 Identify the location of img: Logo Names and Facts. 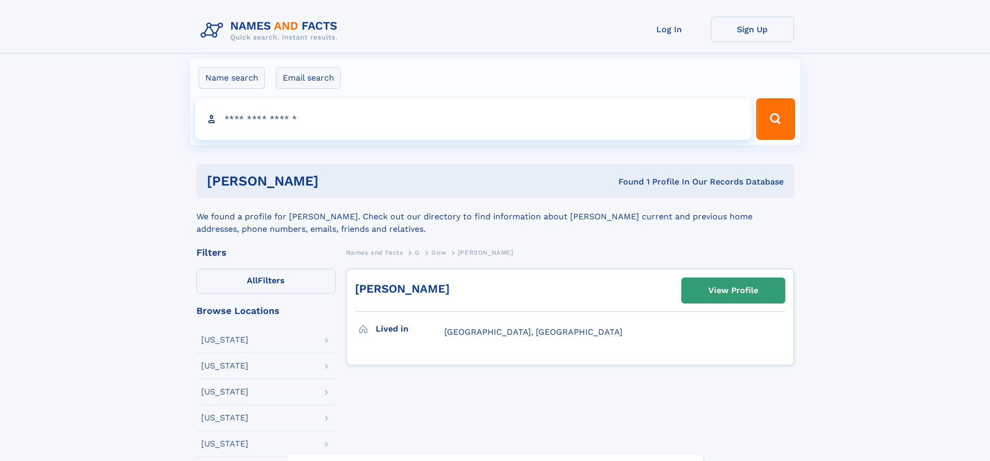
(271, 31).